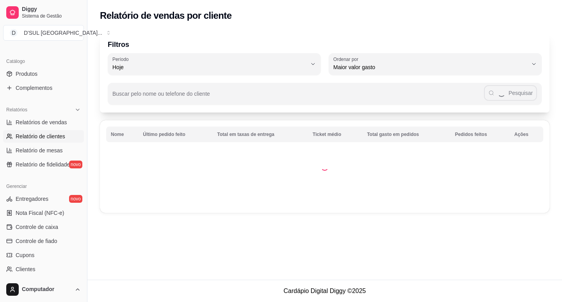  I want to click on label: Período, so click(122, 59).